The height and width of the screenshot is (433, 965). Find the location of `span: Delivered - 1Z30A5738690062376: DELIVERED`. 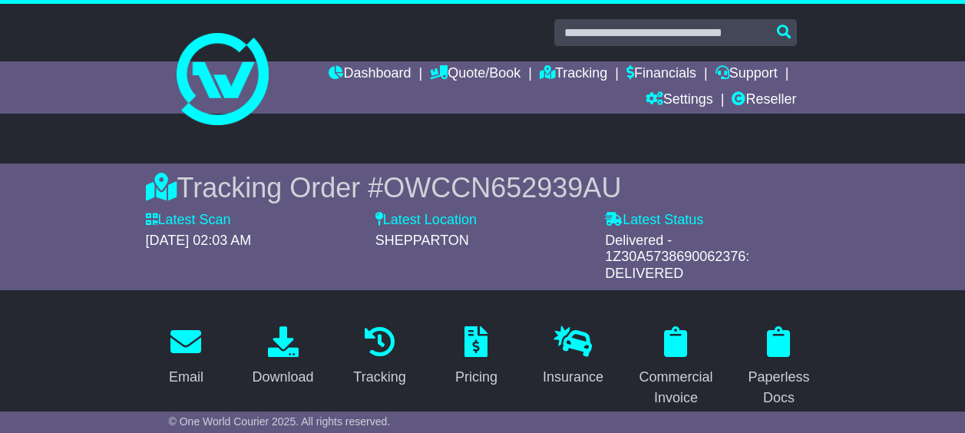

span: Delivered - 1Z30A5738690062376: DELIVERED is located at coordinates (677, 257).